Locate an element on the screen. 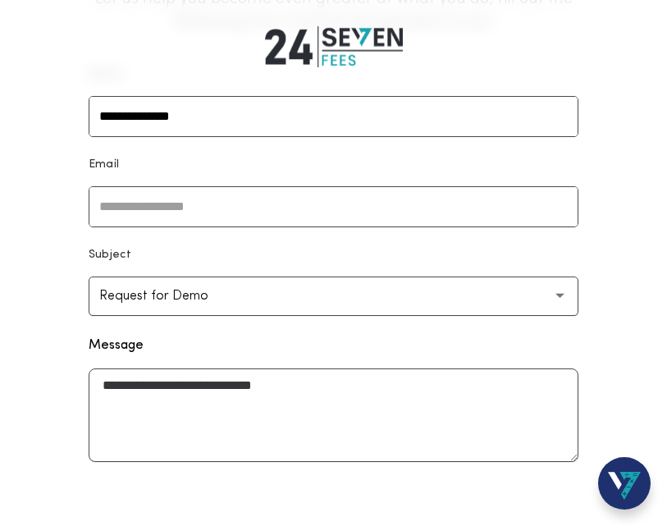 This screenshot has width=667, height=526. input: Email is located at coordinates (334, 207).